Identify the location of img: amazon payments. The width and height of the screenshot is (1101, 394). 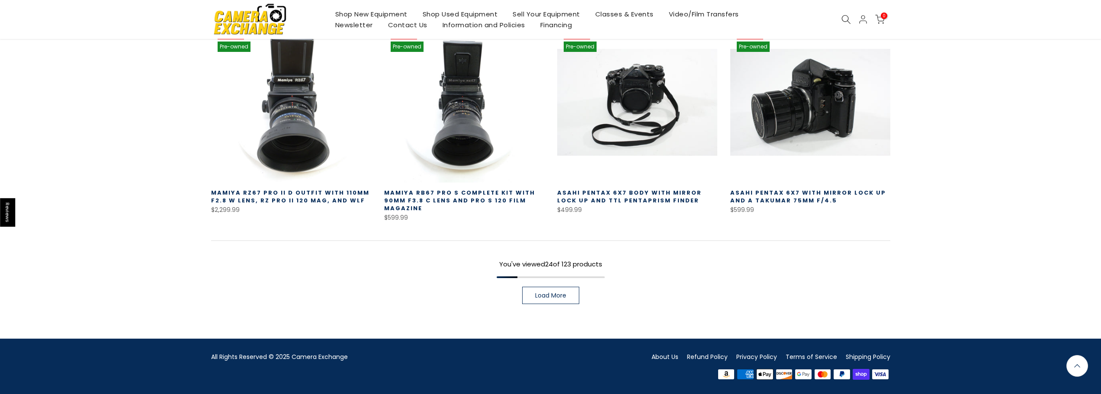
(726, 375).